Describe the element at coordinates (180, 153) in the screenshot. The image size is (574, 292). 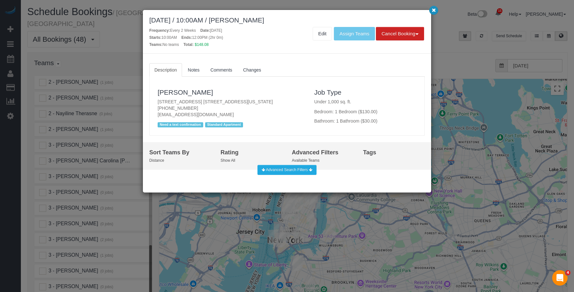
I see `div: Sort Teams By` at that location.